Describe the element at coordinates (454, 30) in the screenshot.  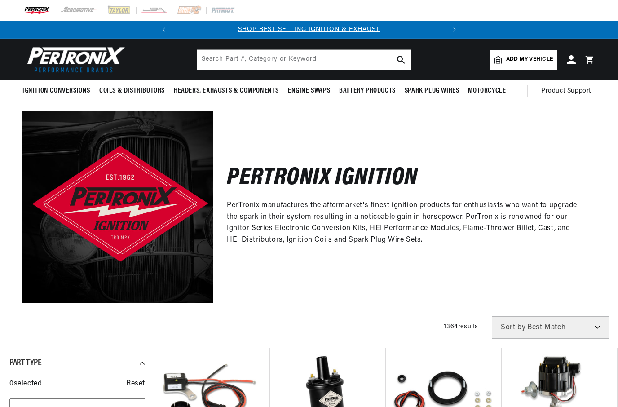
I see `button: Translation missing: en.sections.announcements.next_announcement` at that location.